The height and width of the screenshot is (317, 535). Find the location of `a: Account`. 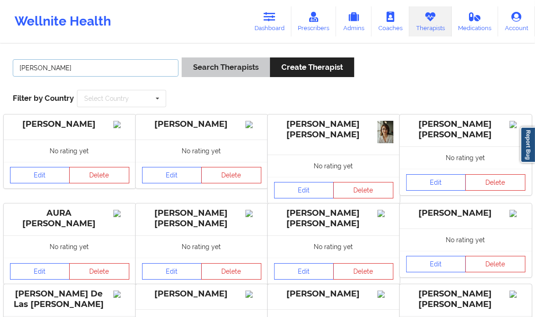

a: Account is located at coordinates (517, 21).